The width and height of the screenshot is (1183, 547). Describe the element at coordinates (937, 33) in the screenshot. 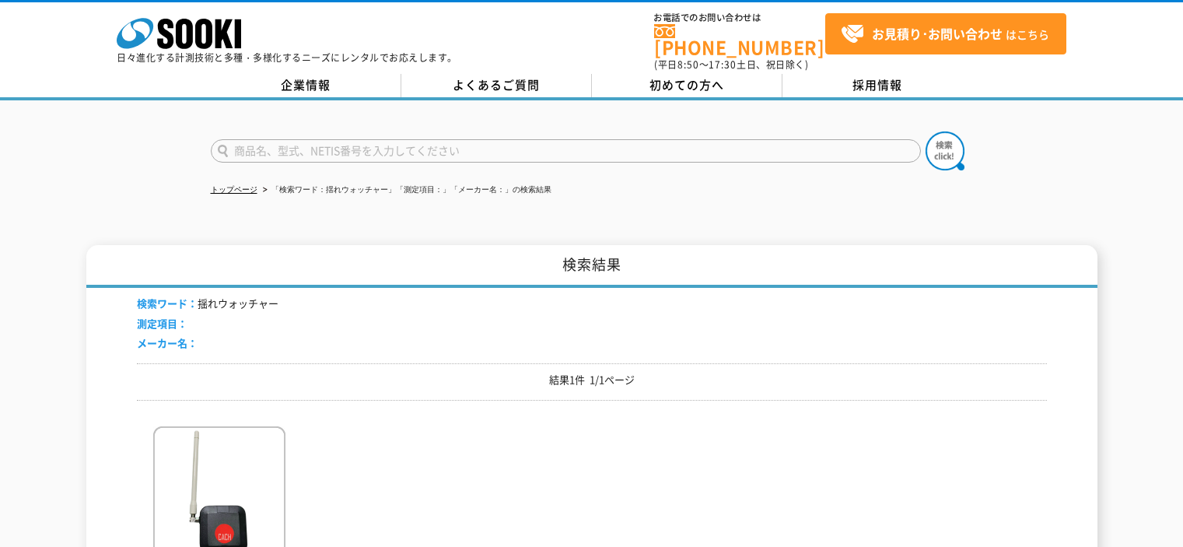

I see `strong: お見積り･お問い合わせ` at that location.